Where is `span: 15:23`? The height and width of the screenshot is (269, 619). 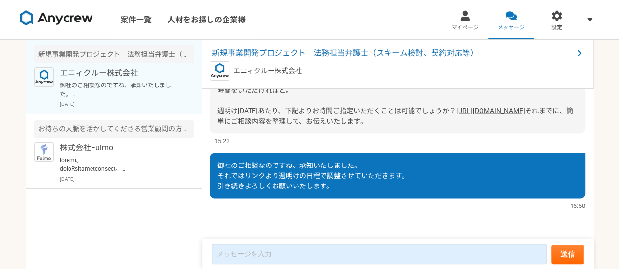
span: 15:23 is located at coordinates (222, 140).